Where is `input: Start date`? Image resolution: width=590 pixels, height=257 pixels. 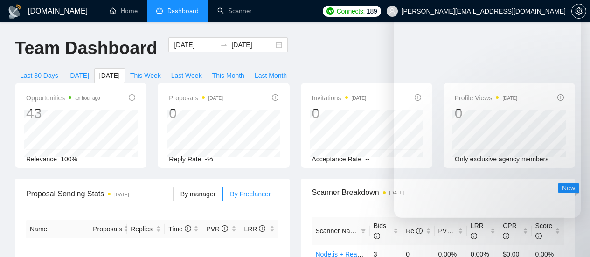
input: Start date is located at coordinates (195, 45).